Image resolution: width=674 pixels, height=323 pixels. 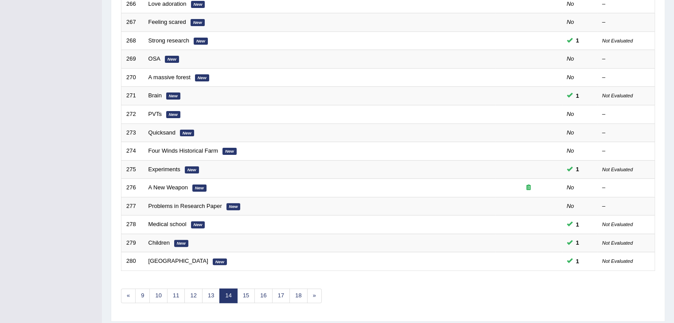 What do you see at coordinates (132, 152) in the screenshot?
I see `td: 274` at bounding box center [132, 152].